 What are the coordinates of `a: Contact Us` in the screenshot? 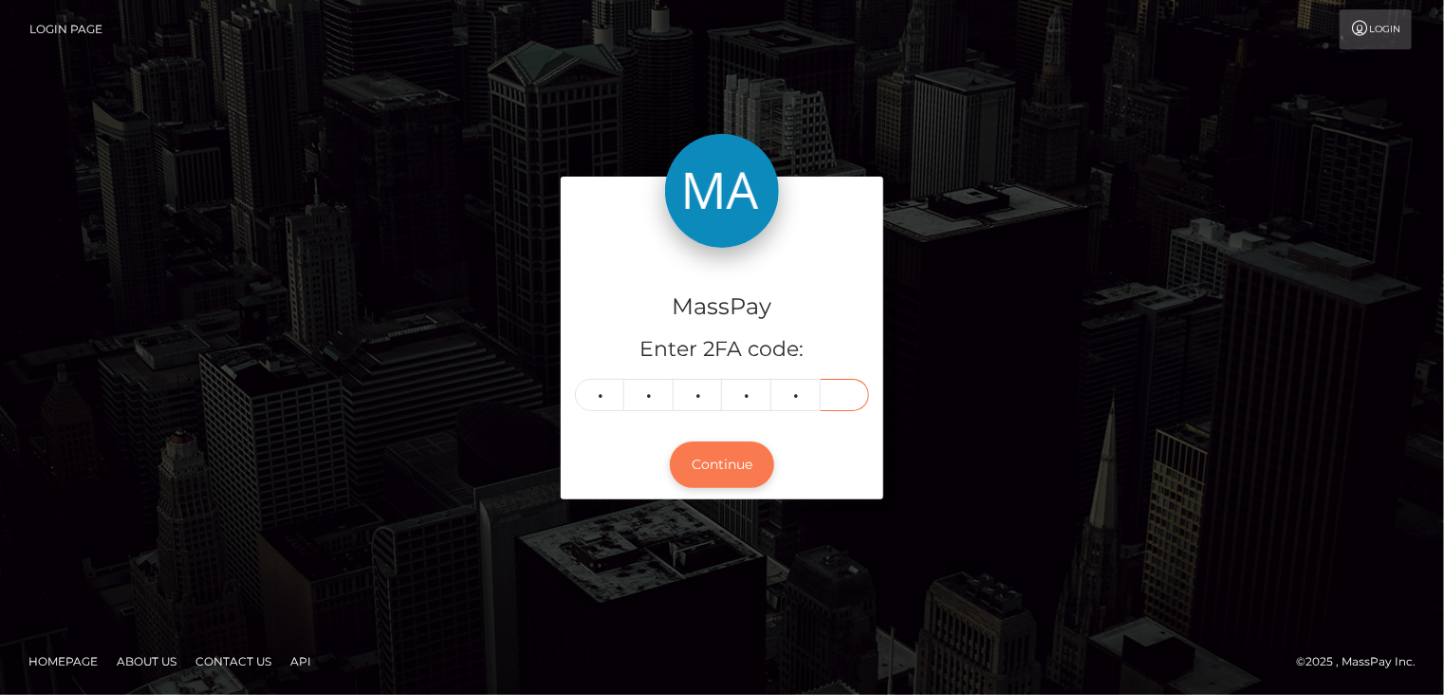 It's located at (233, 660).